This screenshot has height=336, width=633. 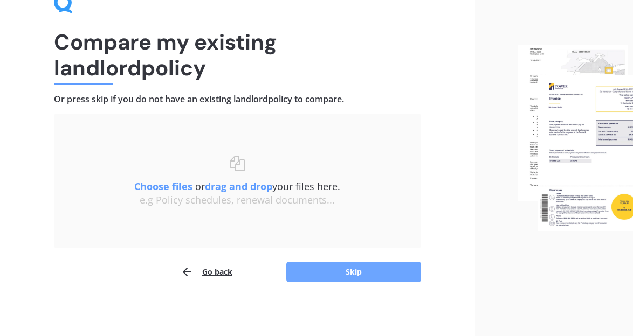 I want to click on h1: Compare my existing landlord policy, so click(x=237, y=55).